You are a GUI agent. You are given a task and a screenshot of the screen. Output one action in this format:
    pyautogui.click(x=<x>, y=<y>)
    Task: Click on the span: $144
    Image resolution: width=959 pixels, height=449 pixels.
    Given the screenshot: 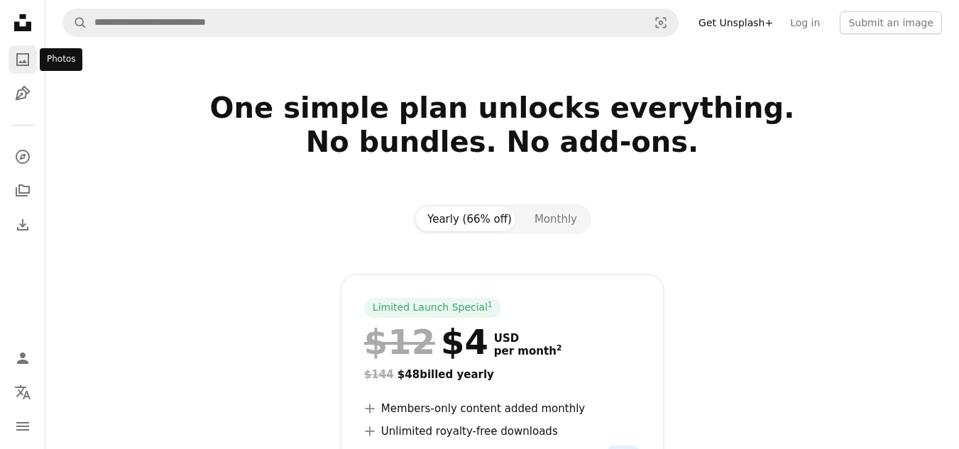 What is the action you would take?
    pyautogui.click(x=379, y=375)
    